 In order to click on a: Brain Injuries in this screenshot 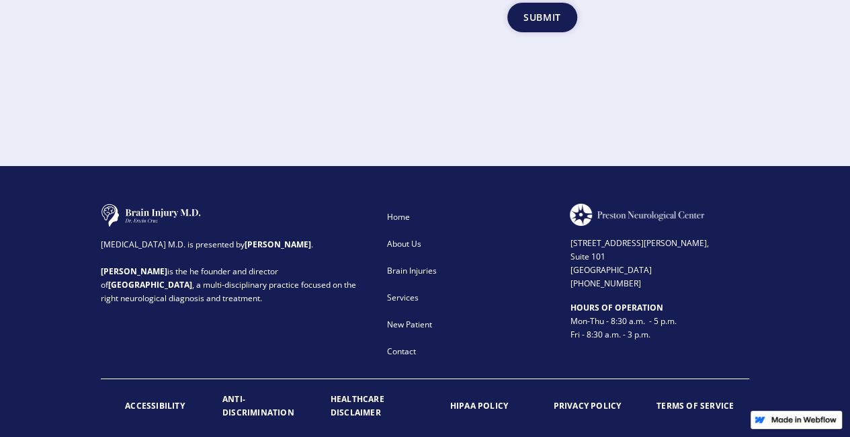, I will do `click(470, 271)`.